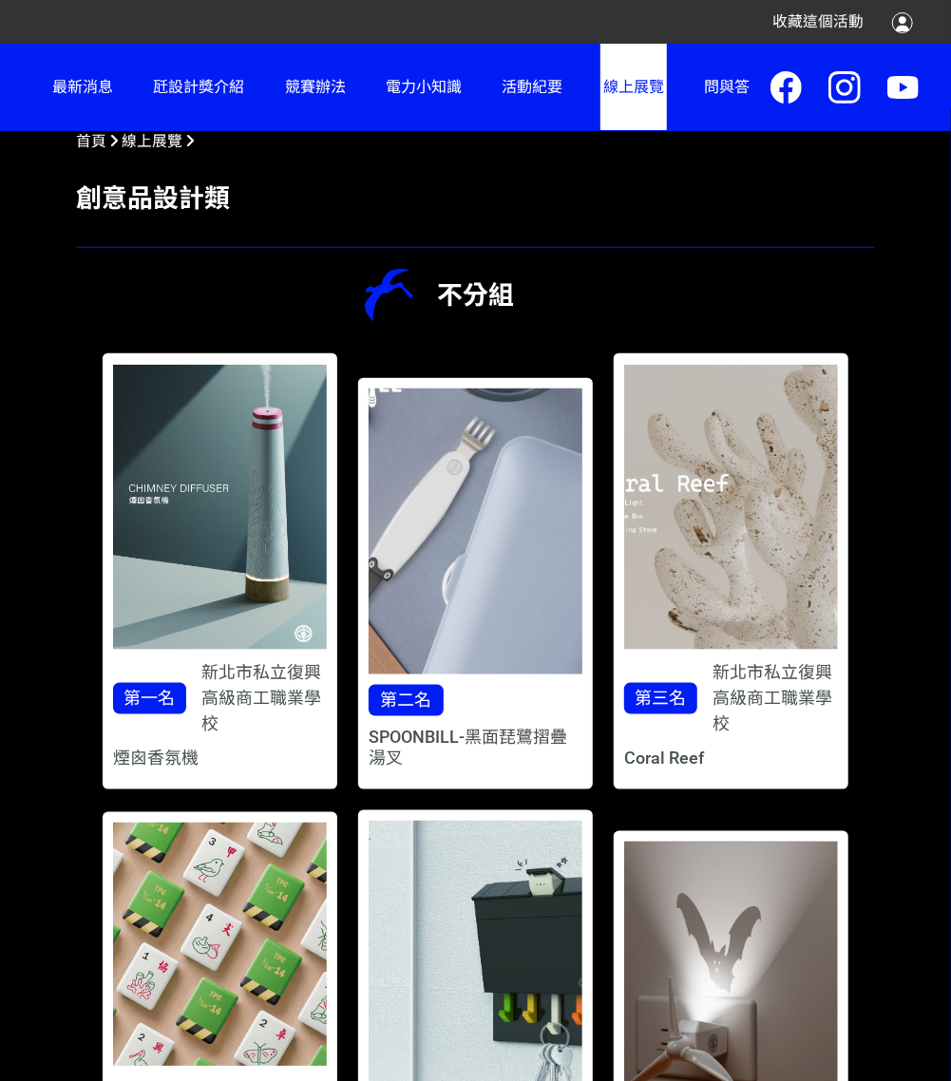  What do you see at coordinates (149, 699) in the screenshot?
I see `p: 第一名` at bounding box center [149, 699].